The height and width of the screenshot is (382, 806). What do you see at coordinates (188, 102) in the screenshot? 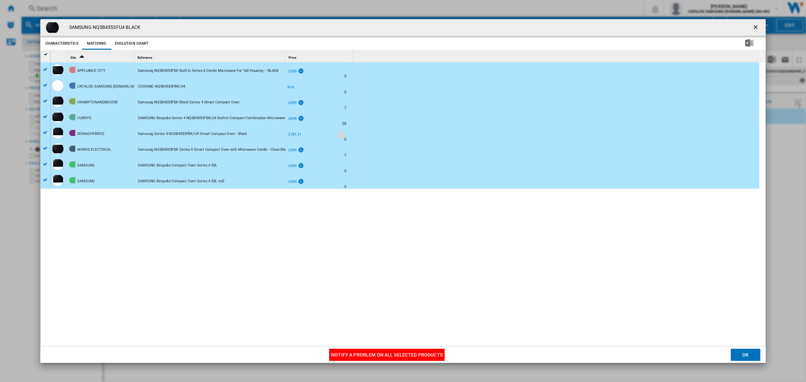
I see `div: Samsung NQ5B4553FBK Black Series 4 Smart Compact Oven` at bounding box center [188, 102].